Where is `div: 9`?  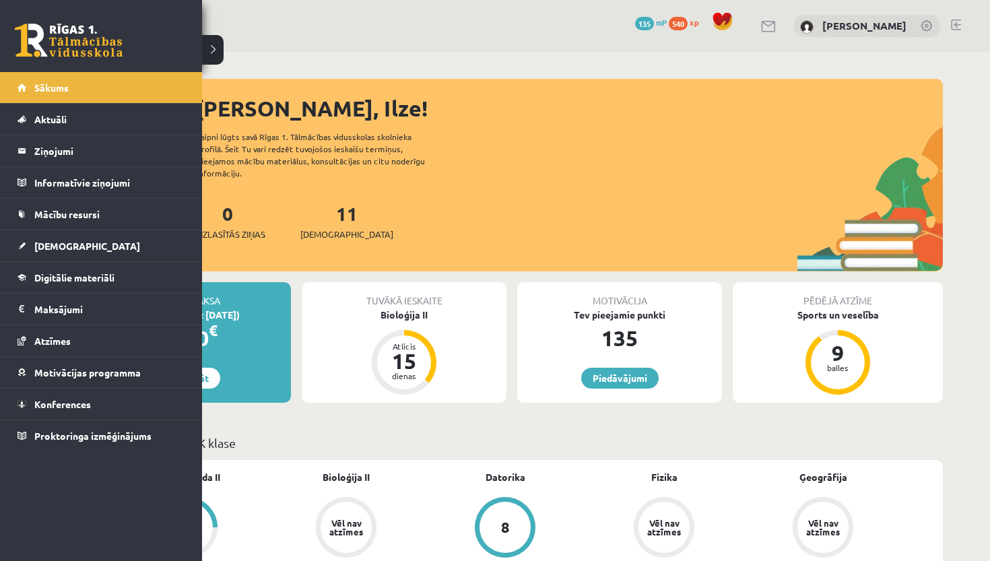 div: 9 is located at coordinates (838, 353).